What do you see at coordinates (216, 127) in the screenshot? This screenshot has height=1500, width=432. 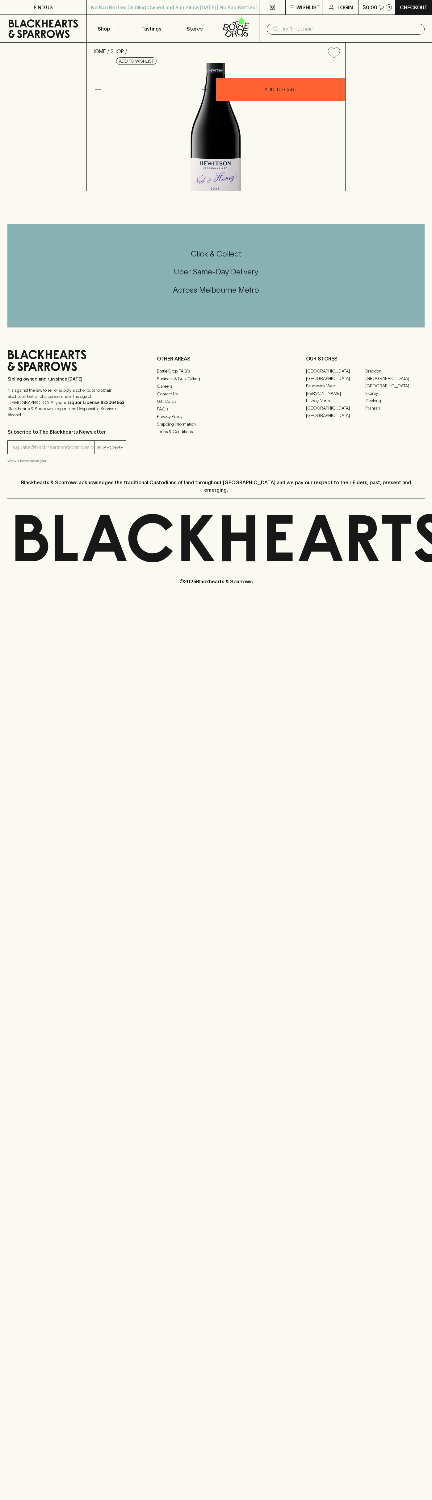 I see `img: 37431.png` at bounding box center [216, 127].